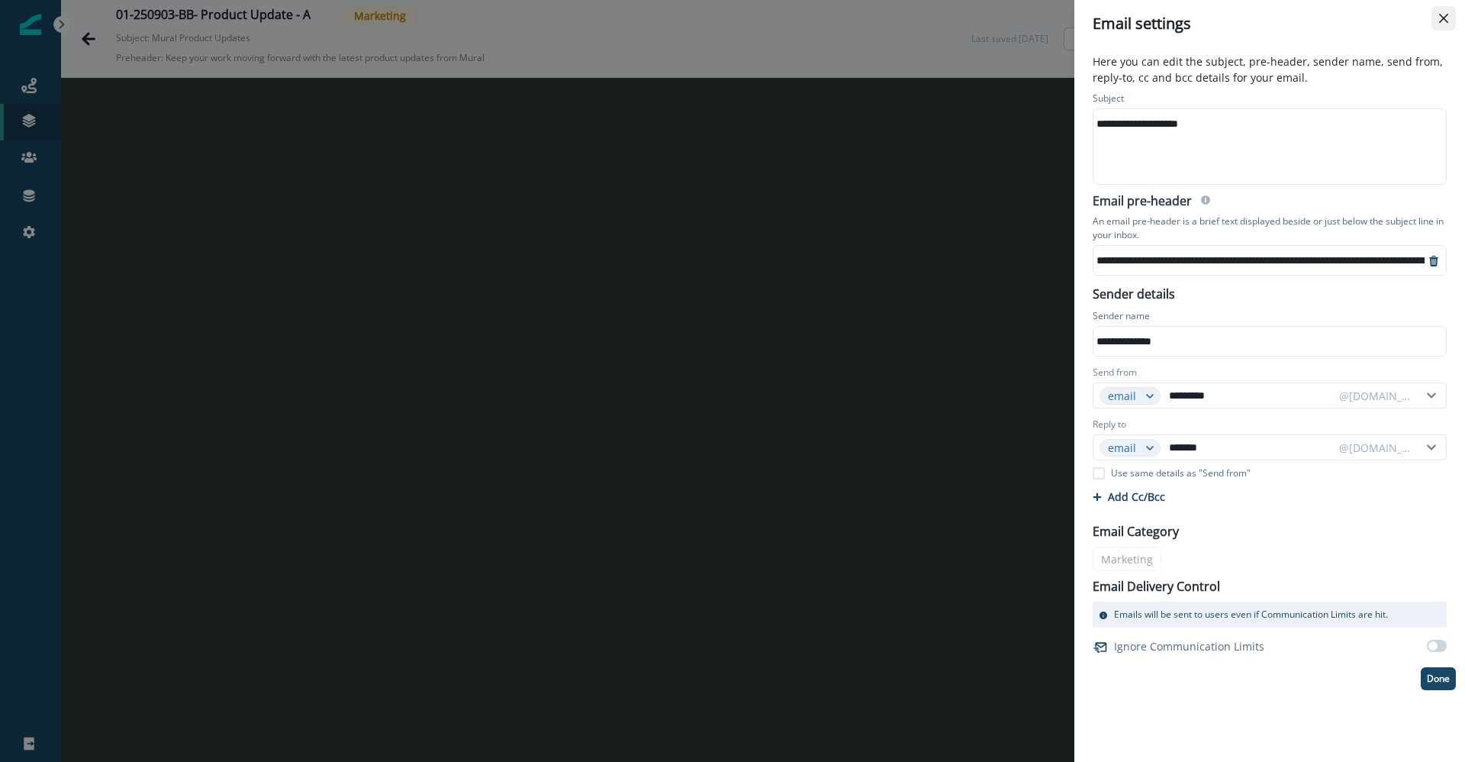 This screenshot has height=762, width=1465. Describe the element at coordinates (1121, 317) in the screenshot. I see `p: Sender name` at that location.